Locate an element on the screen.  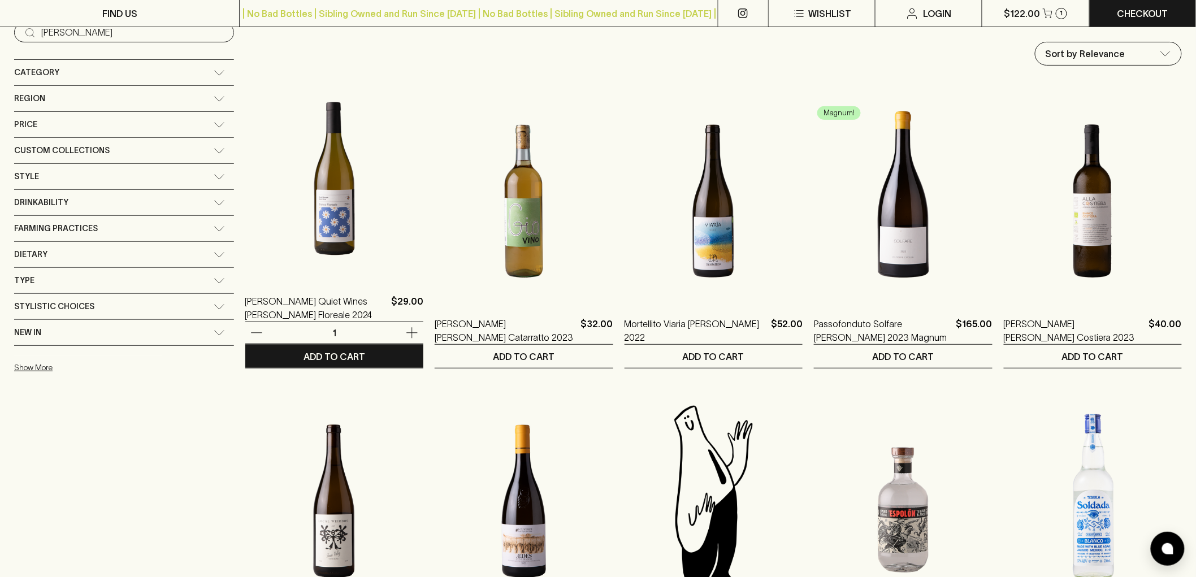
div: Region is located at coordinates (124, 98).